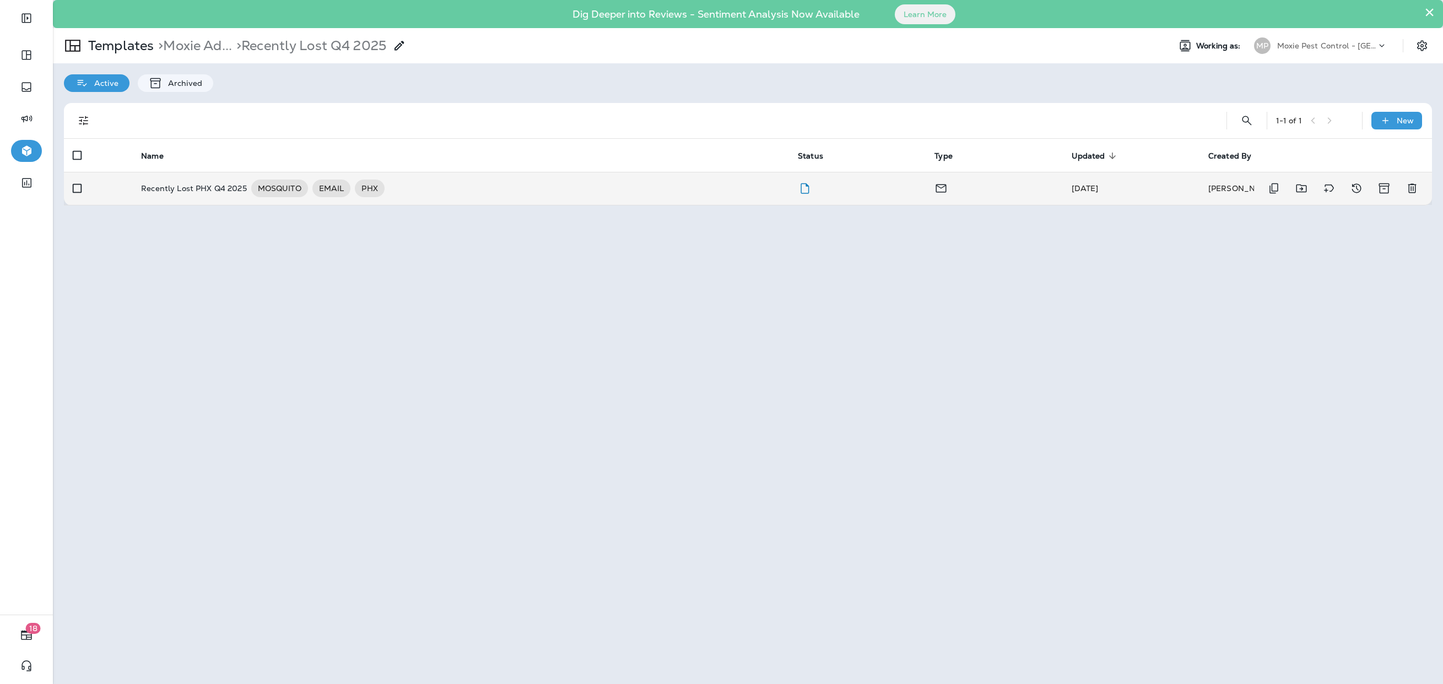 The width and height of the screenshot is (1443, 684). Describe the element at coordinates (1422, 46) in the screenshot. I see `button: Settings` at that location.